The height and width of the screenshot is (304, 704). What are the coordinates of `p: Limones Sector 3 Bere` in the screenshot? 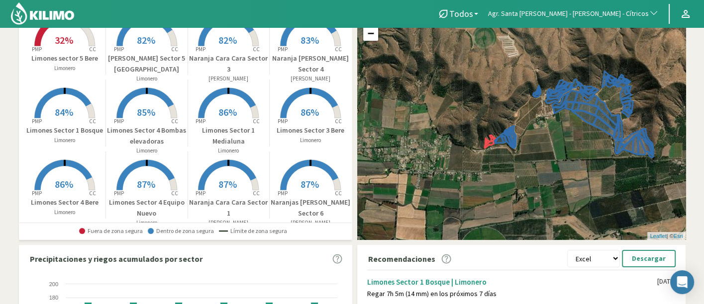 It's located at (310, 130).